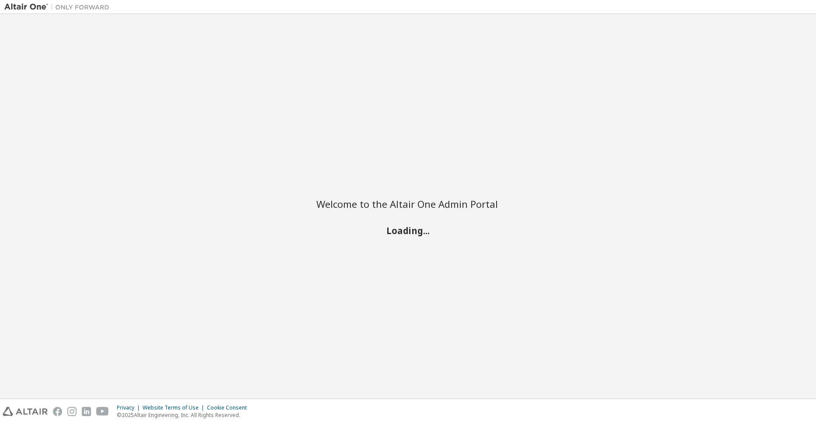 Image resolution: width=816 pixels, height=424 pixels. Describe the element at coordinates (86, 411) in the screenshot. I see `img: linkedin.svg` at that location.